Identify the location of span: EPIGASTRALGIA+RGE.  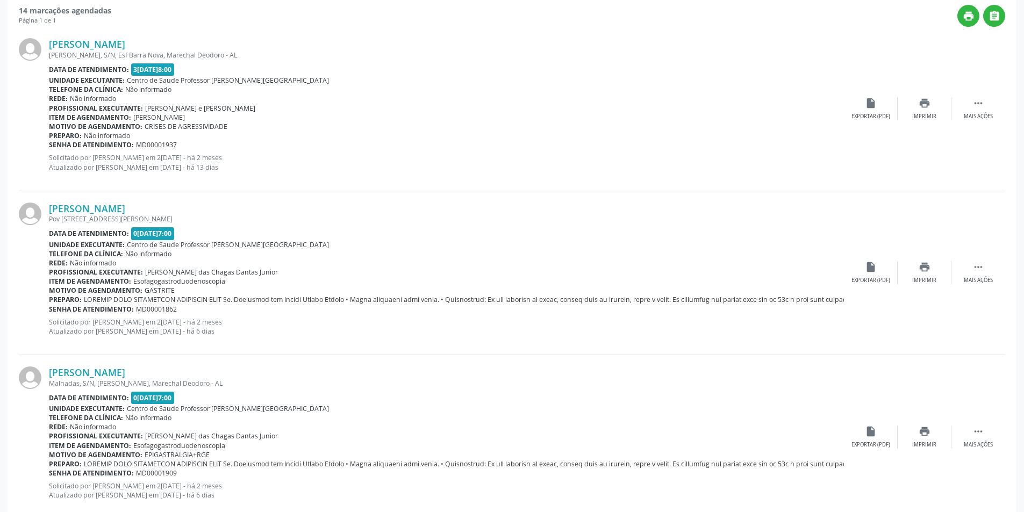
(177, 455).